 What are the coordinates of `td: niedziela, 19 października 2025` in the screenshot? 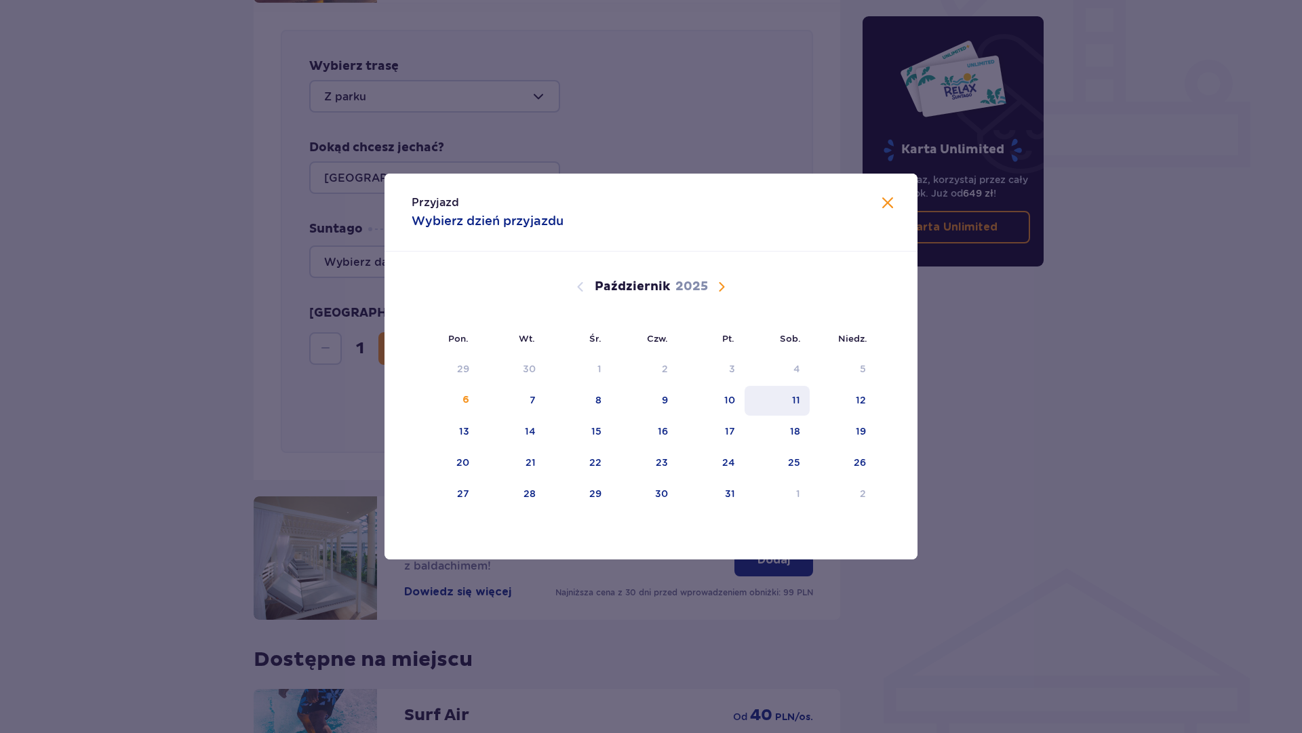 It's located at (842, 432).